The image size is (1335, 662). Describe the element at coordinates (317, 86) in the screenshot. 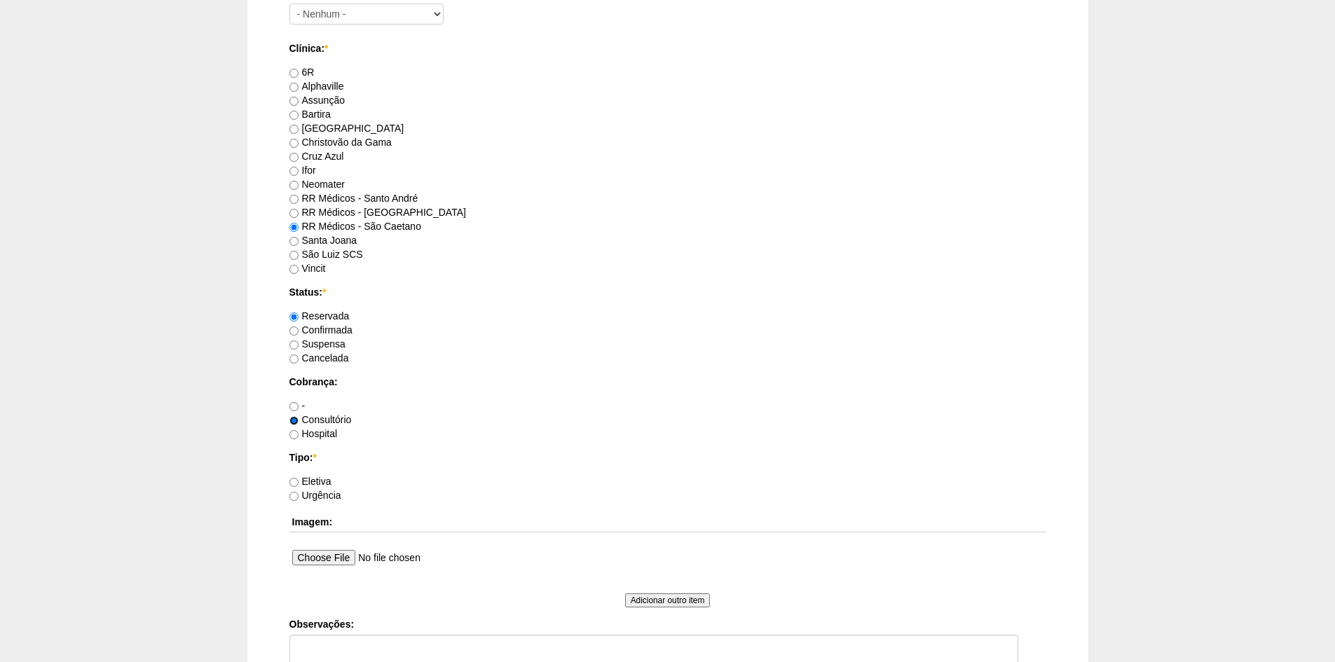

I see `label: Alphaville` at that location.